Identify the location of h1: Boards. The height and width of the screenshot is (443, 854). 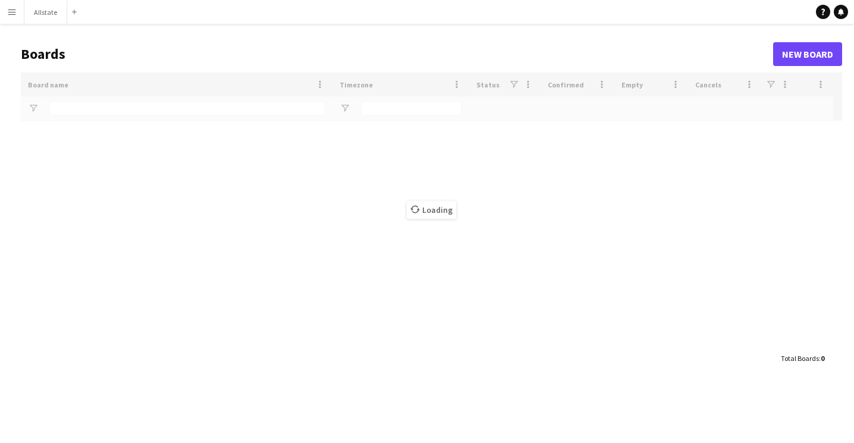
(397, 54).